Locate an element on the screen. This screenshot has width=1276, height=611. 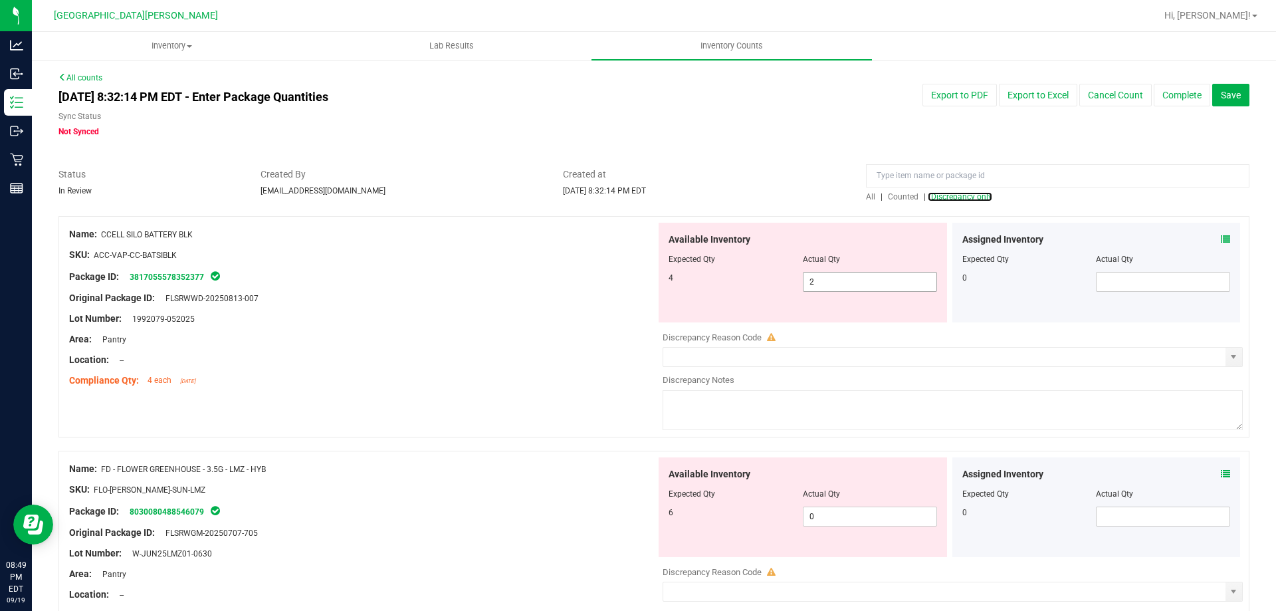
span: Inventory Counts is located at coordinates (732, 46).